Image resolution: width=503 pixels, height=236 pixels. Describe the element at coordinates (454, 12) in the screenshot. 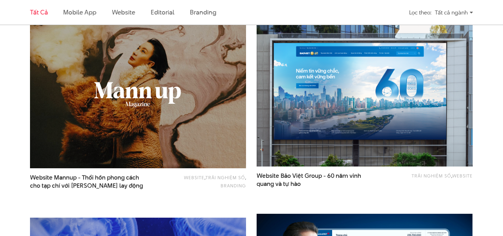

I see `div: Tất cả ngành` at that location.